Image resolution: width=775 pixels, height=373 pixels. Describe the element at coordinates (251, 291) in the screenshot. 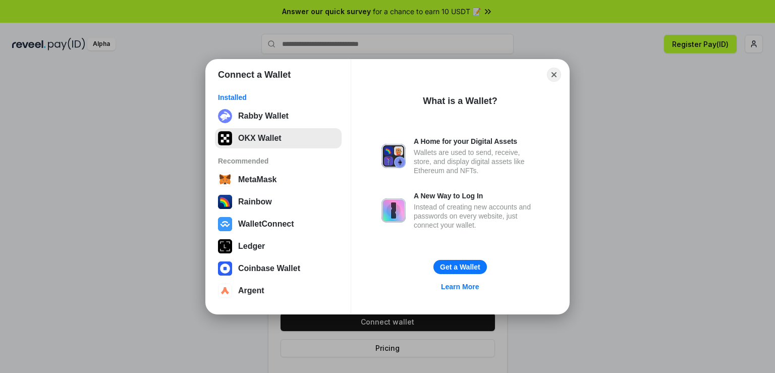

I see `div: Argent` at that location.